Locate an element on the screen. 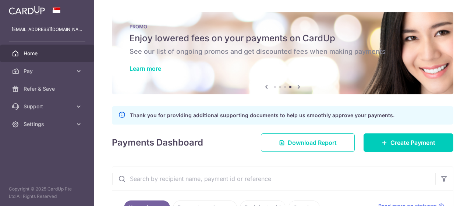 Image resolution: width=471 pixels, height=206 pixels. h5: Enjoy lowered fees on your payments on CardUp is located at coordinates (282, 38).